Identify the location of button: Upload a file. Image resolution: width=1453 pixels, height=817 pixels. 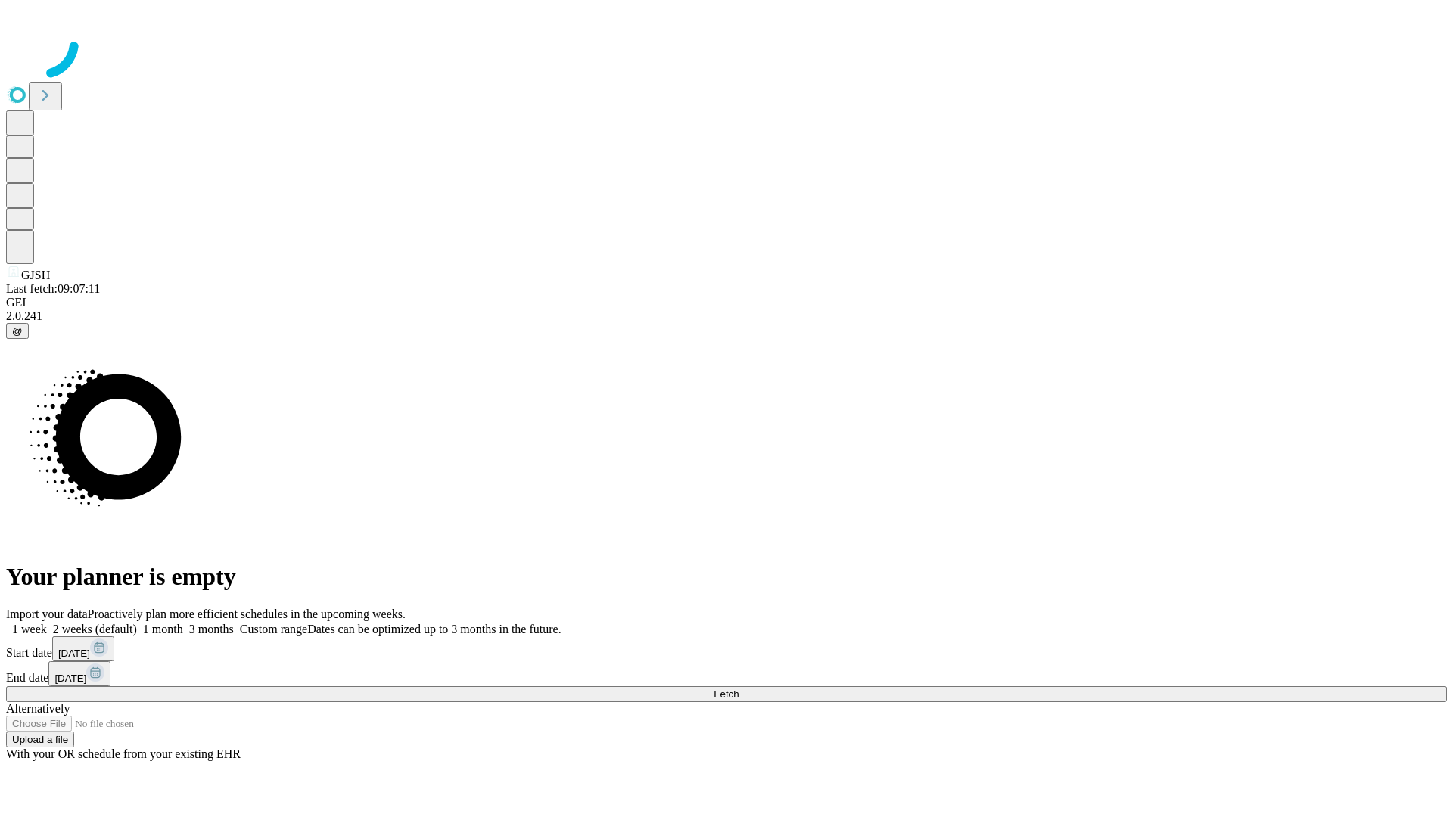
(40, 739).